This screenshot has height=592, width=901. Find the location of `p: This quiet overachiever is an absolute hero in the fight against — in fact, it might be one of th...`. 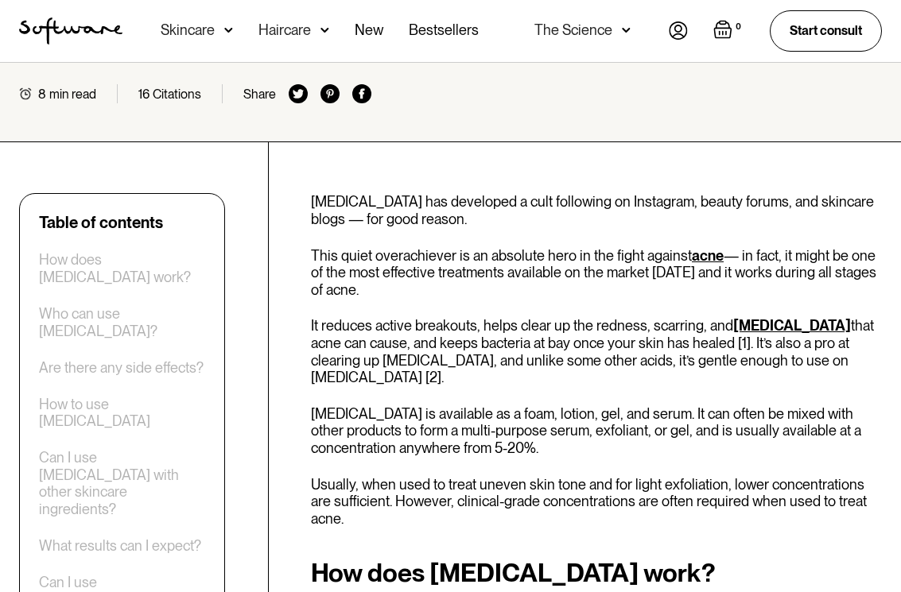

p: This quiet overachiever is an absolute hero in the fight against — in fact, it might be one of th... is located at coordinates (596, 273).